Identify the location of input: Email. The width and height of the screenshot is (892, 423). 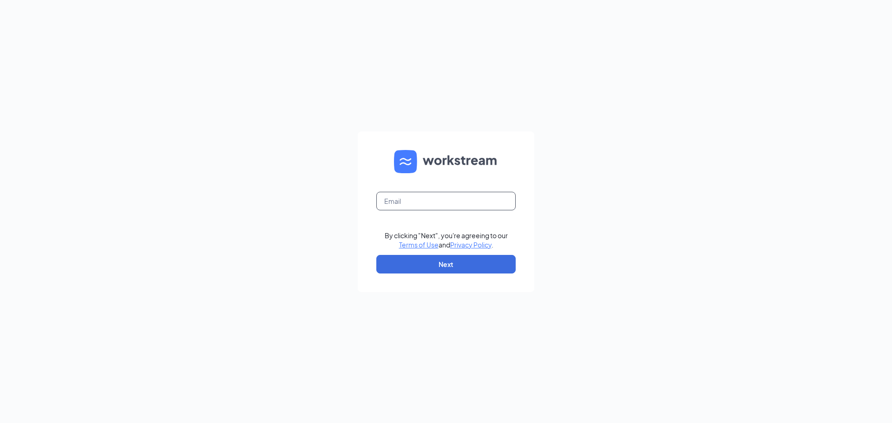
(446, 201).